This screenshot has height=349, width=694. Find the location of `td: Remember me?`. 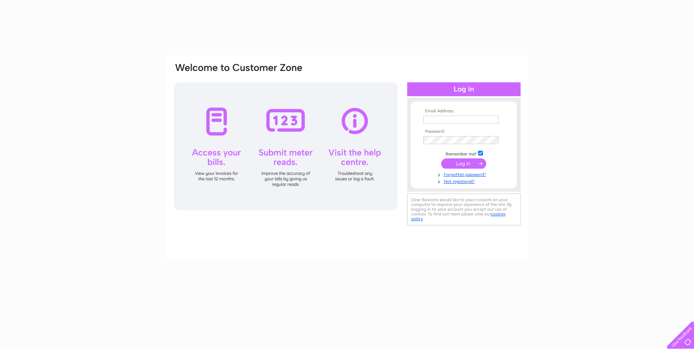

td: Remember me? is located at coordinates (464, 153).